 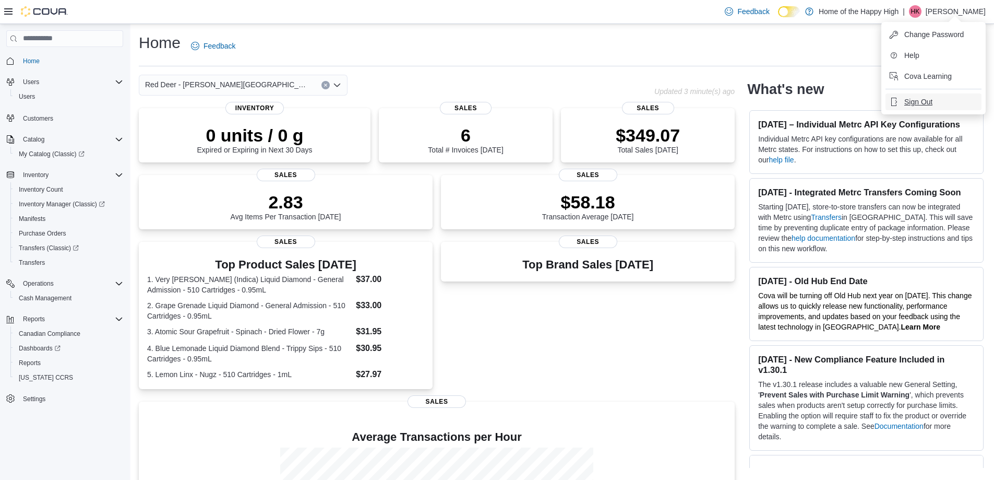 What do you see at coordinates (65, 398) in the screenshot?
I see `button: Settings` at bounding box center [65, 398].